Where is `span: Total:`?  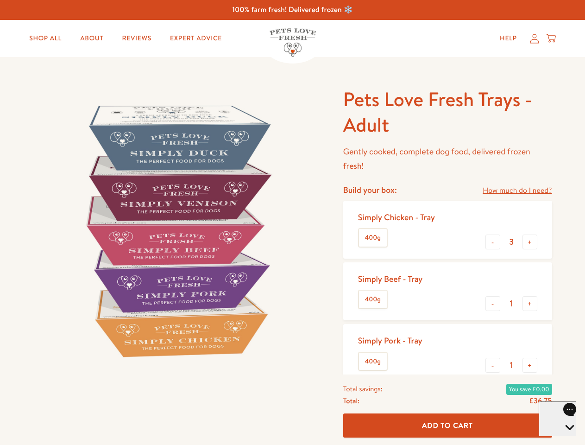
span: Total: is located at coordinates (351, 401).